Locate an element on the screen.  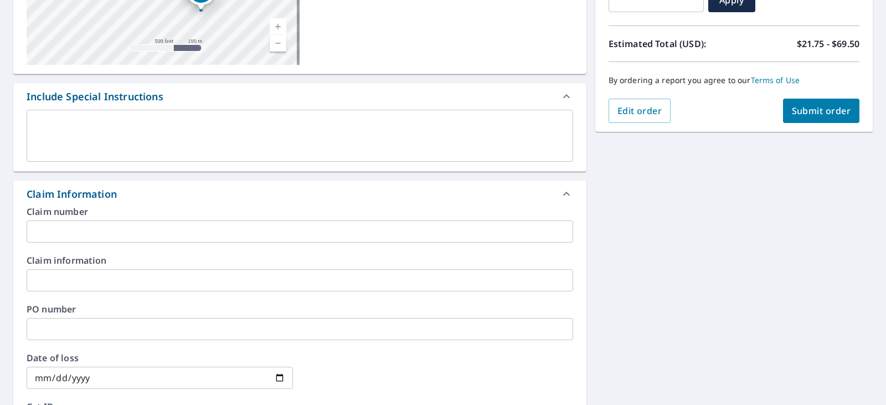
p: Estimated Total (USD): is located at coordinates (671, 44).